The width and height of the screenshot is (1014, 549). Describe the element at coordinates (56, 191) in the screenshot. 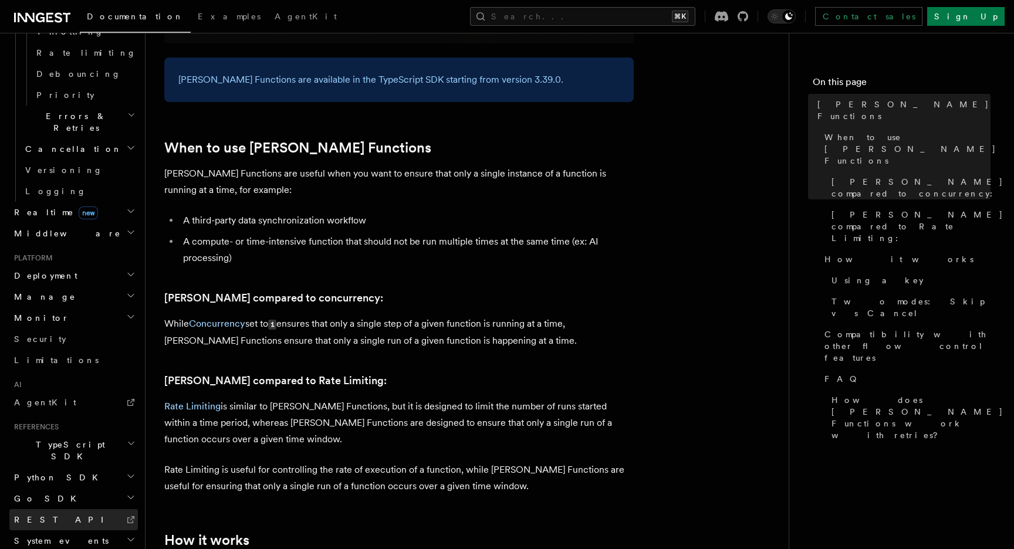

I see `span: Logging` at that location.